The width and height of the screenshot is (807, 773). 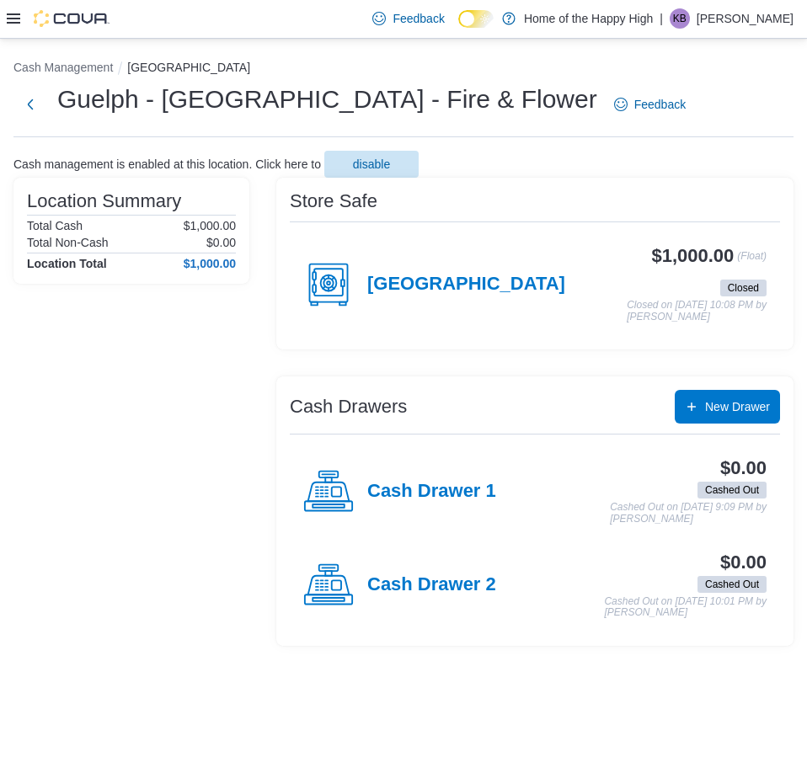 I want to click on h6: Total Cash, so click(x=55, y=226).